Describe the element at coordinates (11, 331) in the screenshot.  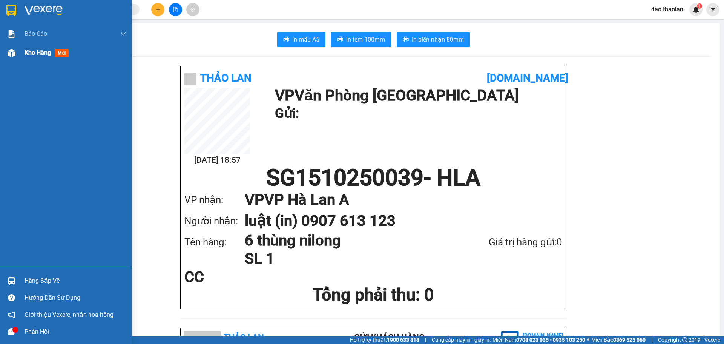
I see `span: message` at that location.